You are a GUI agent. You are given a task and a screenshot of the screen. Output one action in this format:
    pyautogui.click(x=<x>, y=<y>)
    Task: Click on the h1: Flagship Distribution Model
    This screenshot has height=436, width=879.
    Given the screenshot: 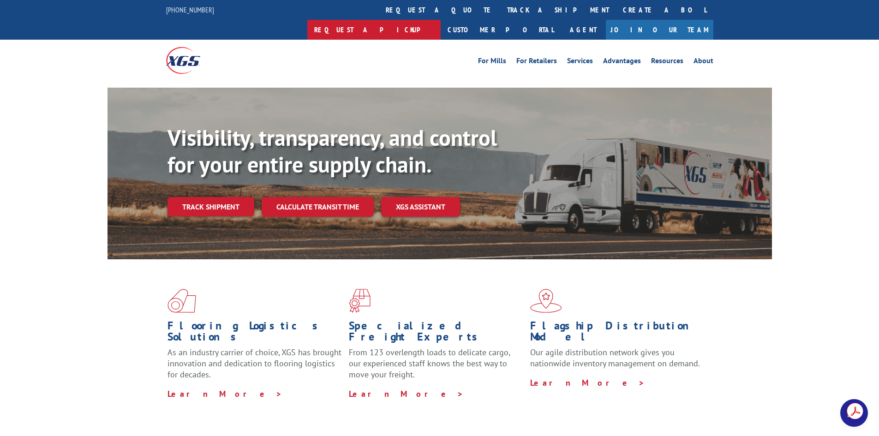 What is the action you would take?
    pyautogui.click(x=618, y=334)
    